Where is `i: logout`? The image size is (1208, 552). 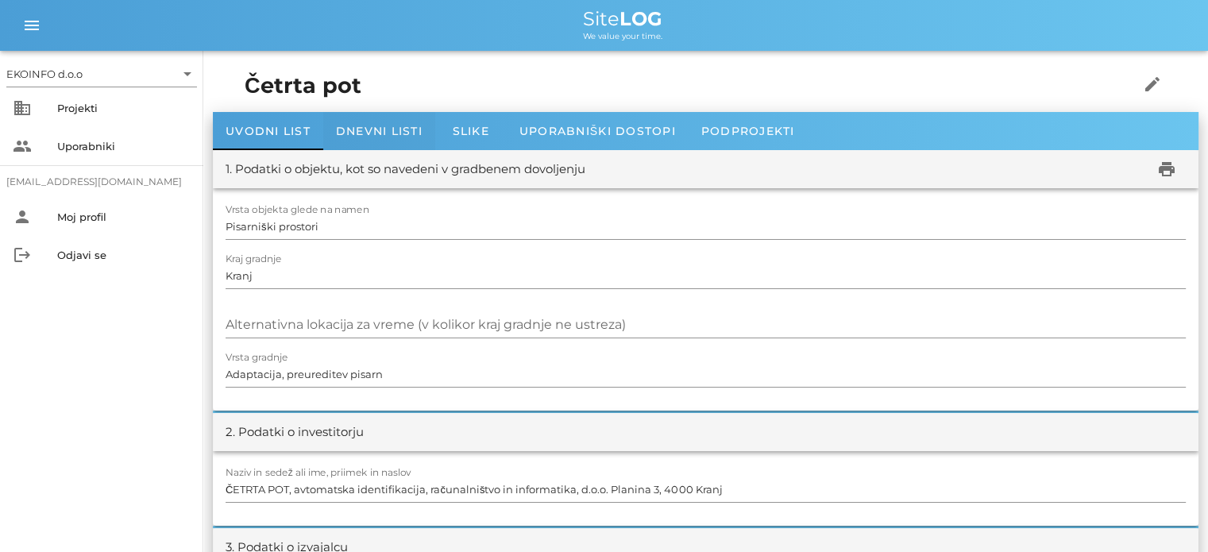 i: logout is located at coordinates (22, 255).